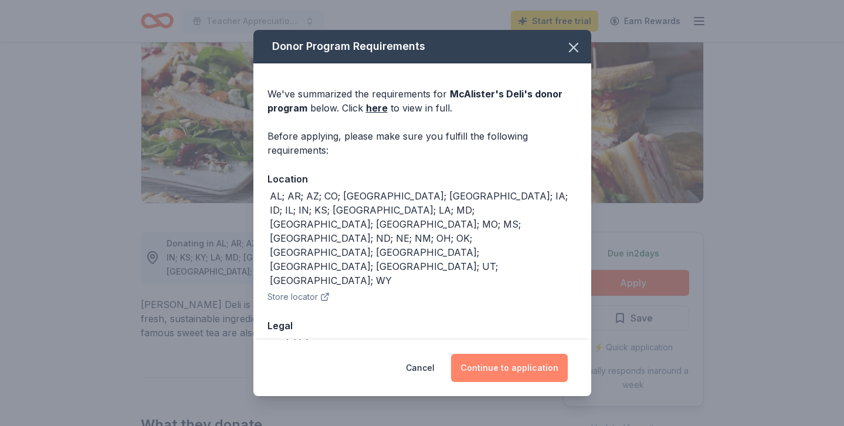 This screenshot has height=426, width=844. I want to click on div: 501(c)(3) preferred, so click(313, 343).